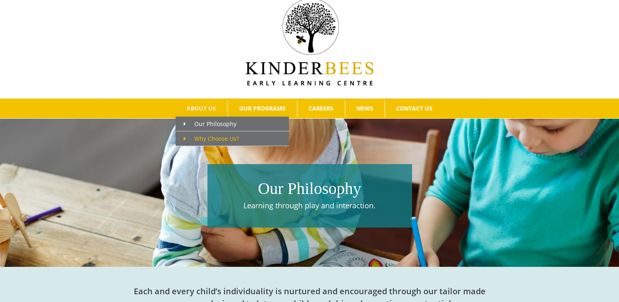 This screenshot has width=619, height=302. What do you see at coordinates (310, 205) in the screenshot?
I see `p: Learning through play and interaction.` at bounding box center [310, 205].